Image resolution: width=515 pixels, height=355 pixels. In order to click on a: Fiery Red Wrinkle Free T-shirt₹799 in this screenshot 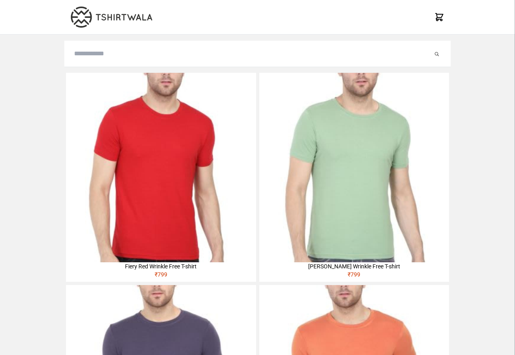, I will do `click(161, 177)`.